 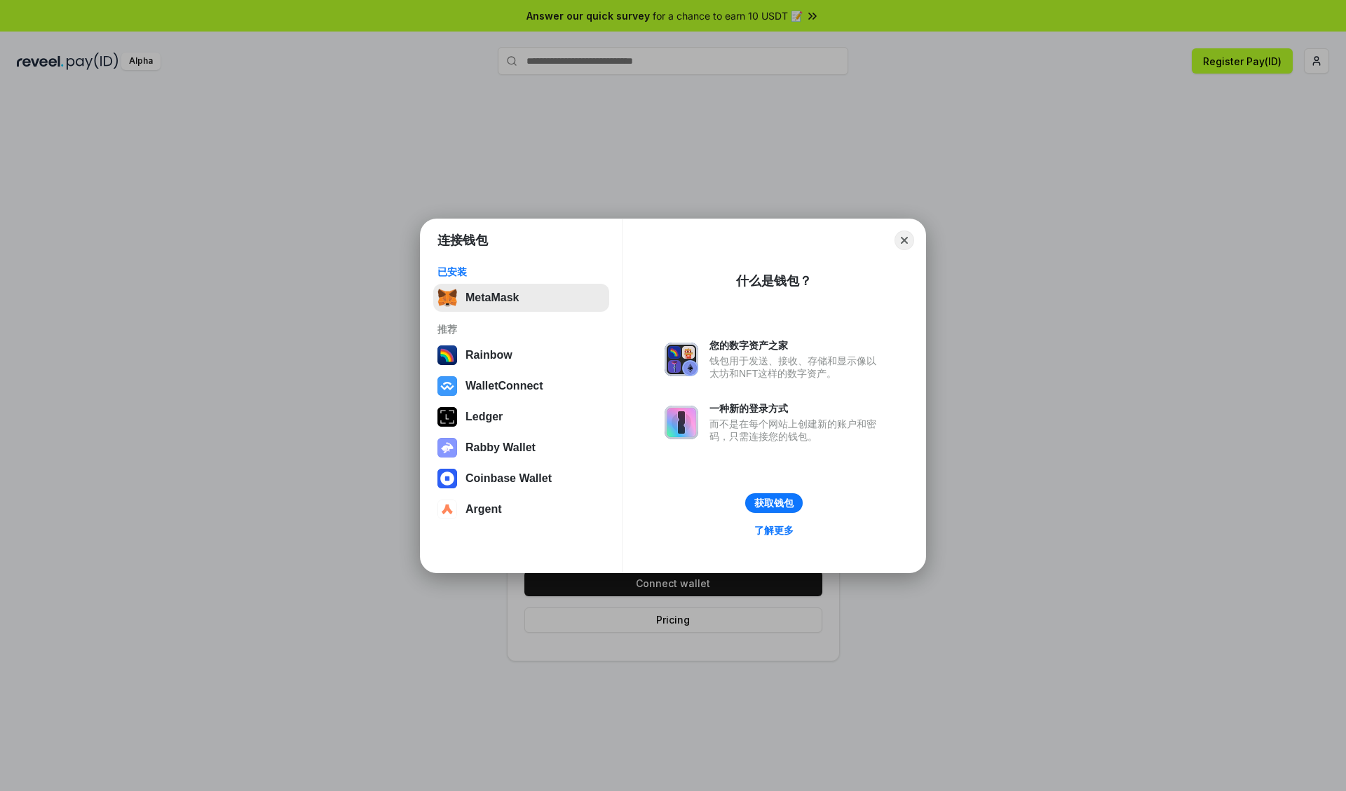 I want to click on div: MetaMask, so click(x=492, y=298).